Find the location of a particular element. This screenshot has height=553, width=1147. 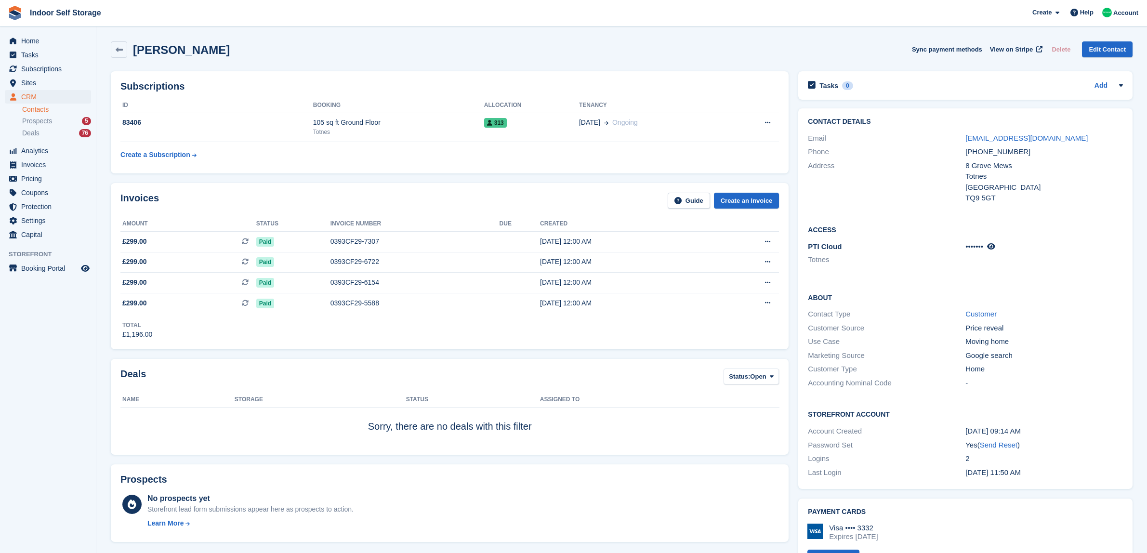

div: Yes is located at coordinates (1043, 445).